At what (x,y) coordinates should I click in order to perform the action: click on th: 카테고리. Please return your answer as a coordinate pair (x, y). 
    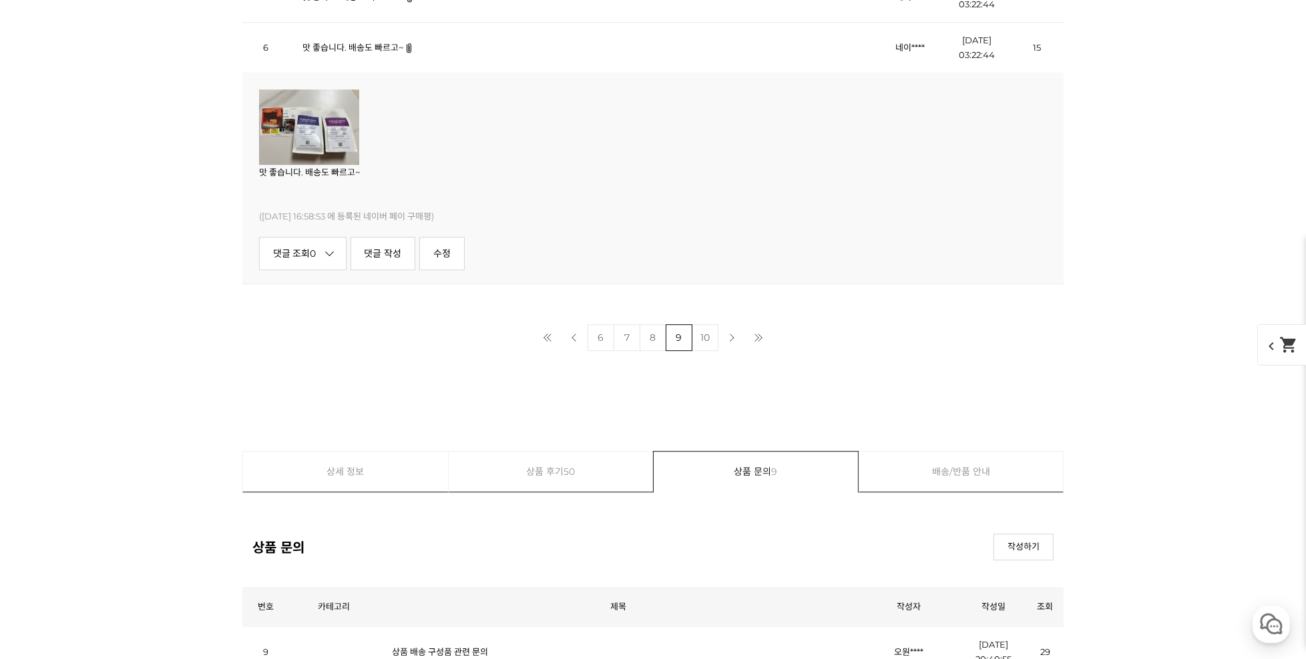
    Looking at the image, I should click on (334, 607).